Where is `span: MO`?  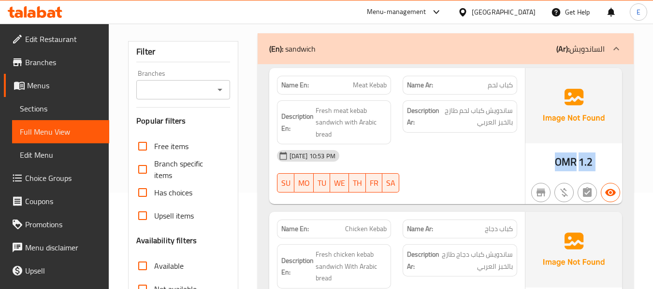 span: MO is located at coordinates (304, 183).